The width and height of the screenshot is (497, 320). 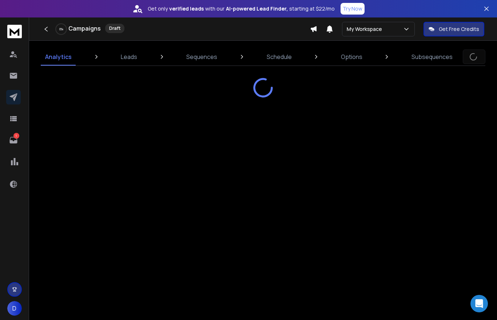 What do you see at coordinates (58, 57) in the screenshot?
I see `a: Analytics` at bounding box center [58, 57].